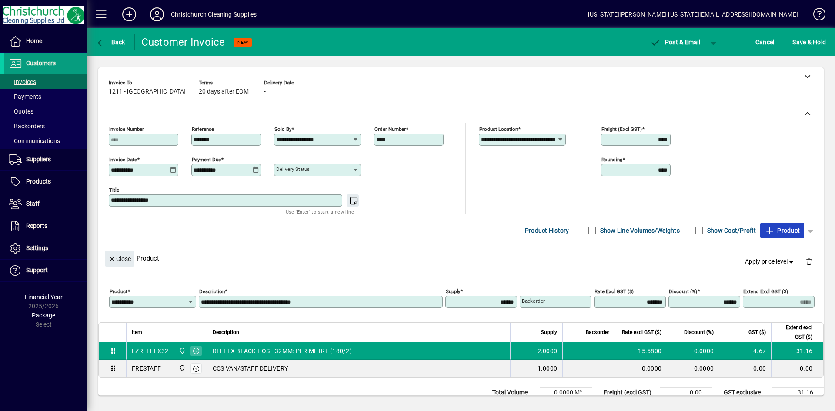 The width and height of the screenshot is (835, 411). Describe the element at coordinates (782, 231) in the screenshot. I see `button: Product` at that location.